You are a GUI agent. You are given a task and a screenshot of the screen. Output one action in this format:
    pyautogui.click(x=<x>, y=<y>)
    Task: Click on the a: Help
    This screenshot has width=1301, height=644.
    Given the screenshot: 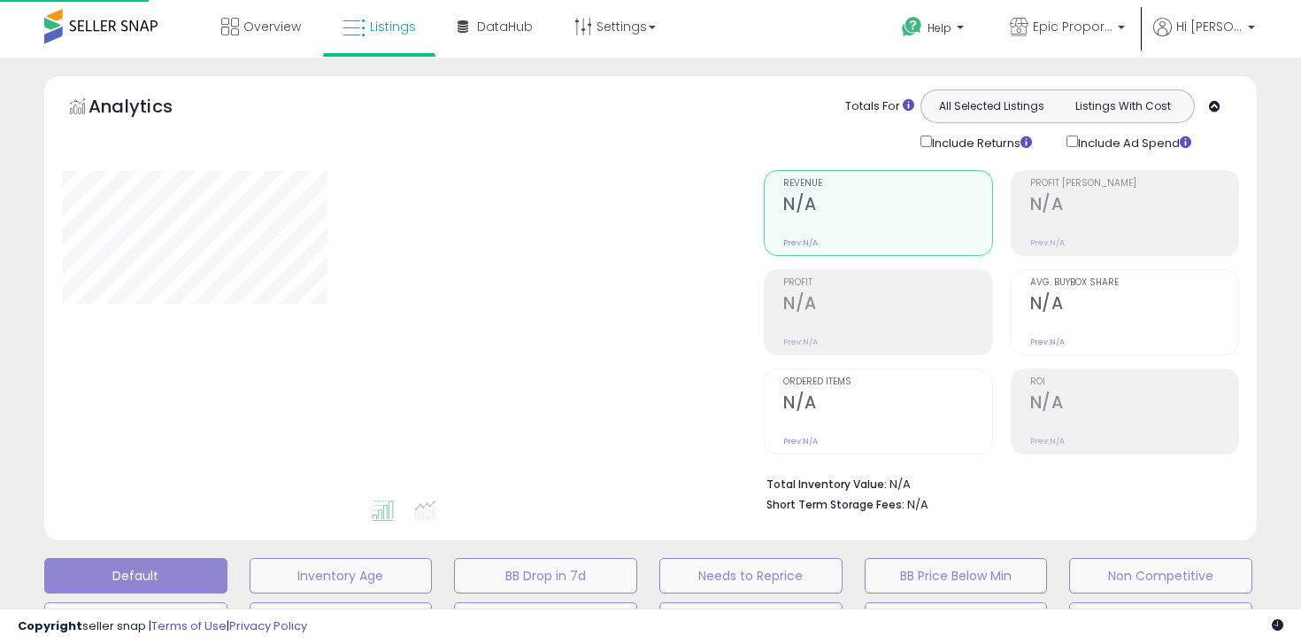 What is the action you would take?
    pyautogui.click(x=935, y=30)
    